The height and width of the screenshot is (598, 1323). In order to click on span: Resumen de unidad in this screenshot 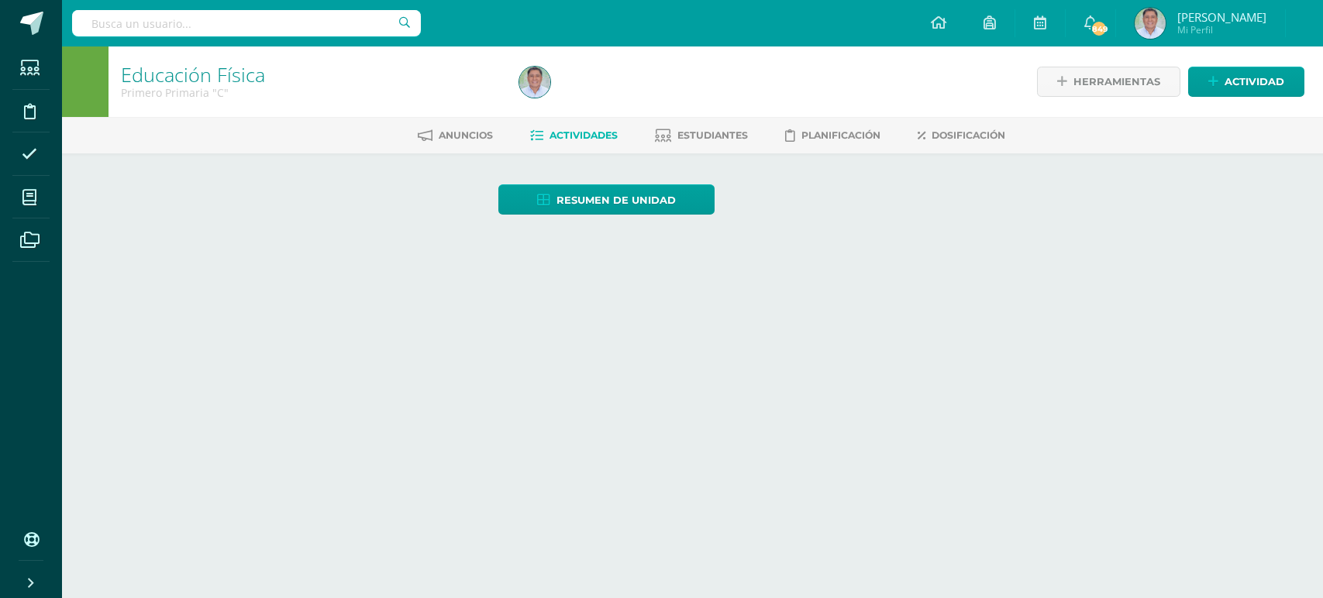, I will do `click(616, 200)`.